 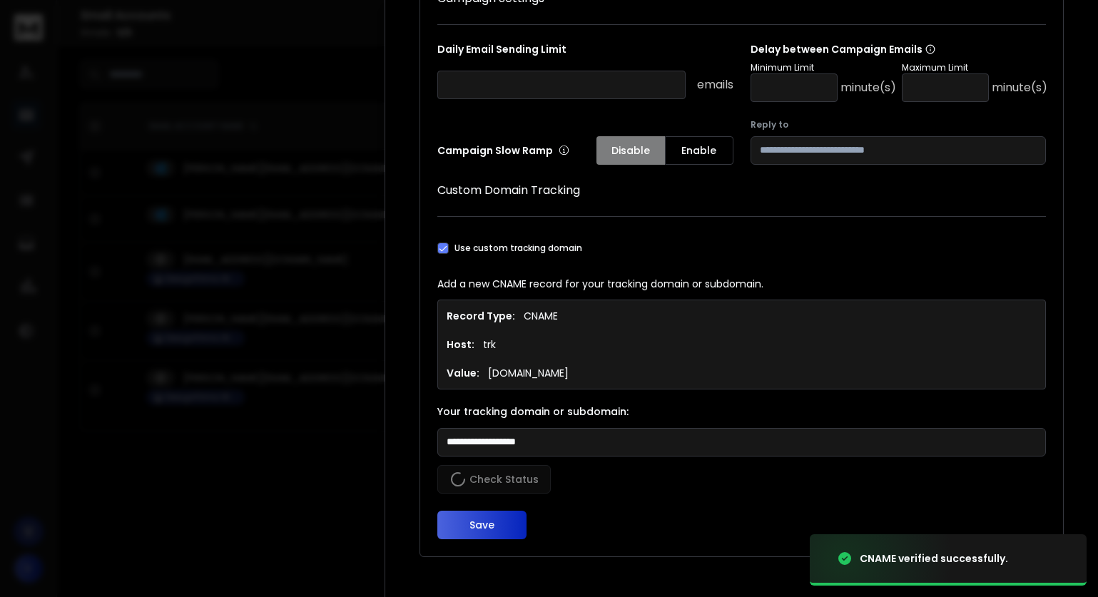 I want to click on h1: Value:, so click(x=463, y=373).